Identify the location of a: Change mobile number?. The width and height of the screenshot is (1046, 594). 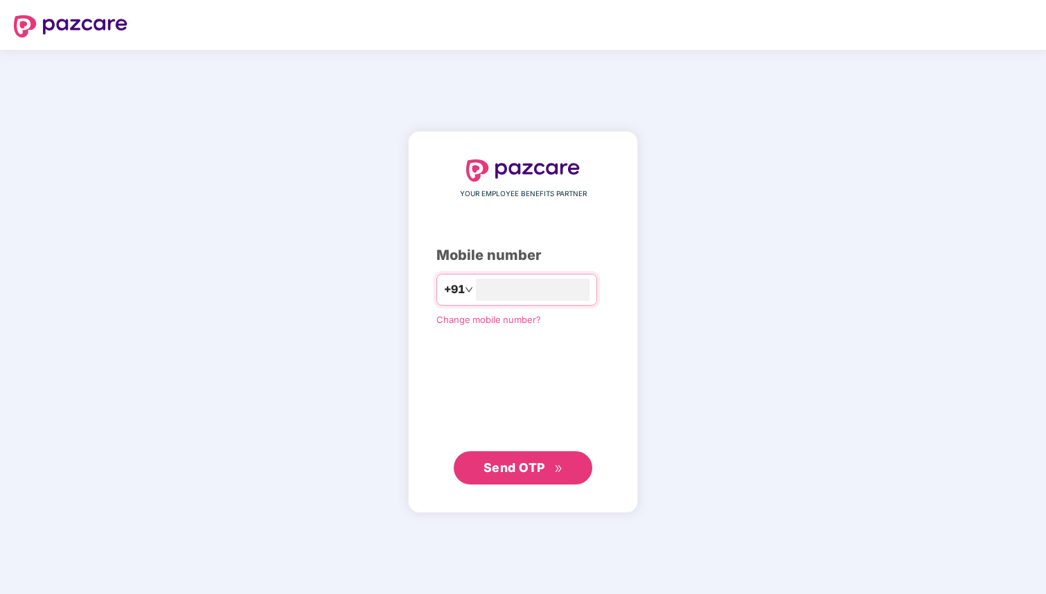
(488, 319).